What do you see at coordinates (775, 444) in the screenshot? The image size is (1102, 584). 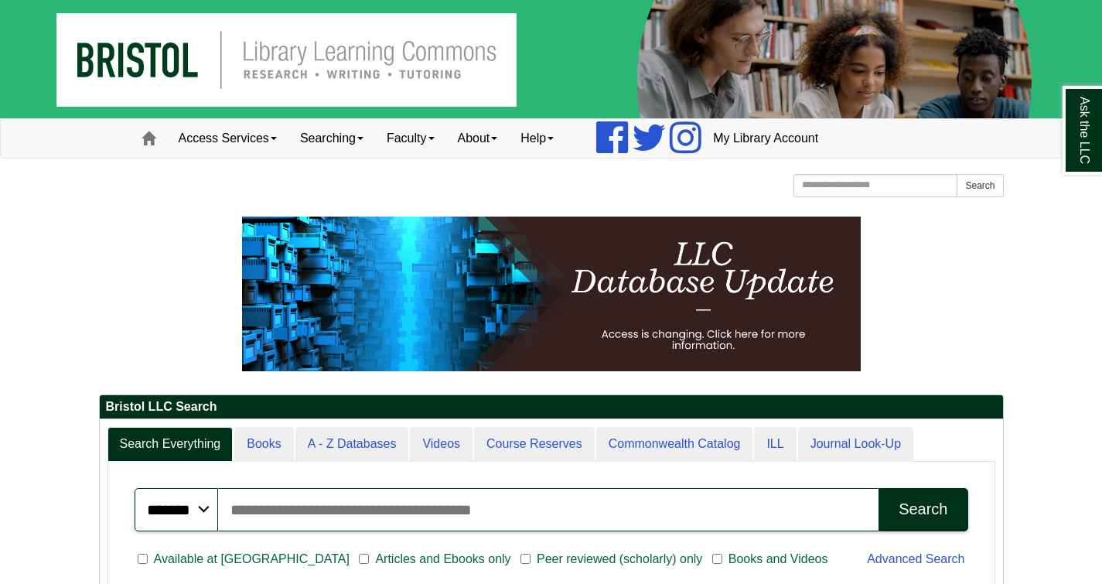 I see `a: ILL` at bounding box center [775, 444].